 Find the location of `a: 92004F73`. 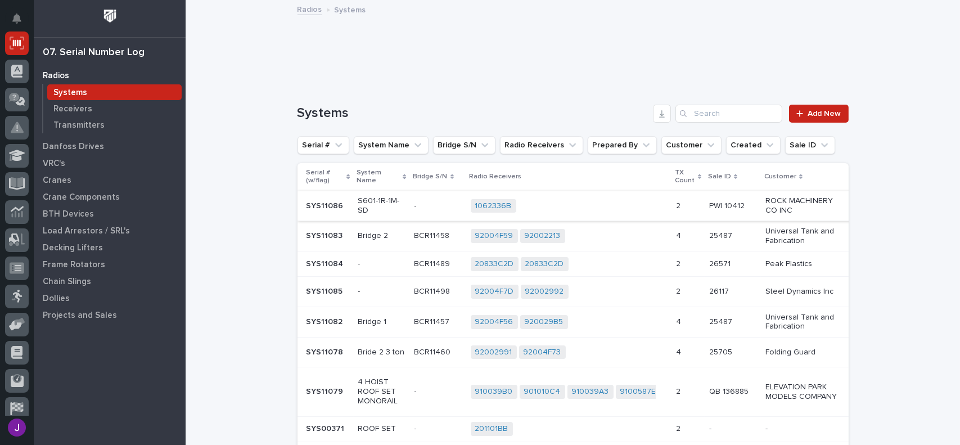

a: 92004F73 is located at coordinates (542, 352).